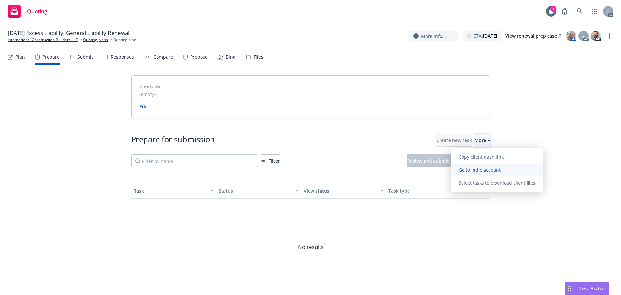 This screenshot has width=621, height=295. I want to click on div: Responses, so click(122, 57).